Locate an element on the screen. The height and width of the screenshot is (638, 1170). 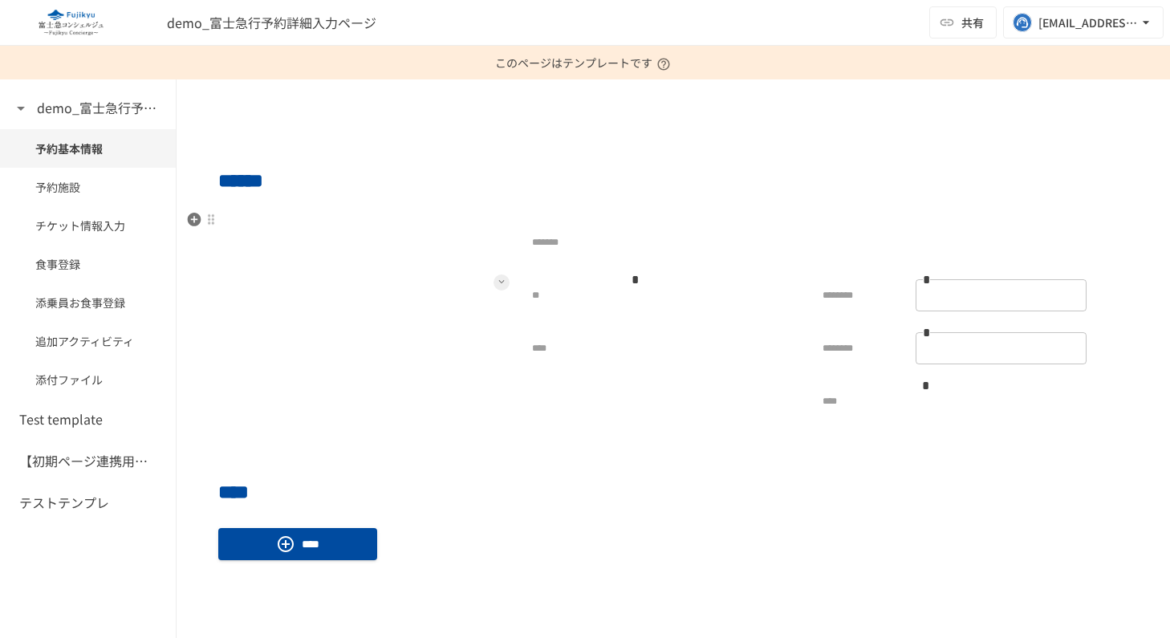
span: 添付ファイル is located at coordinates (88, 380).